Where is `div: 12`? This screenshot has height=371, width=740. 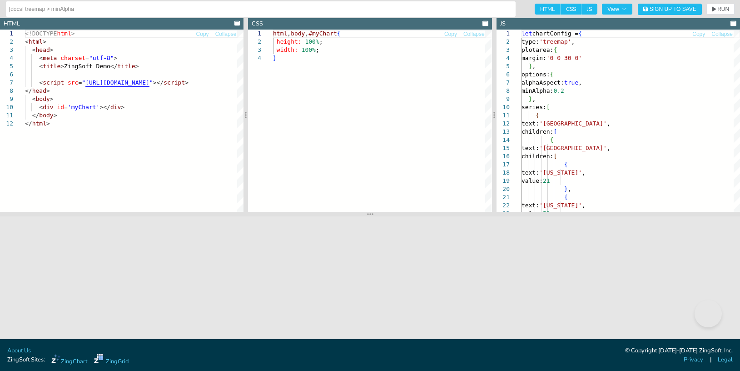
div: 12 is located at coordinates (503, 124).